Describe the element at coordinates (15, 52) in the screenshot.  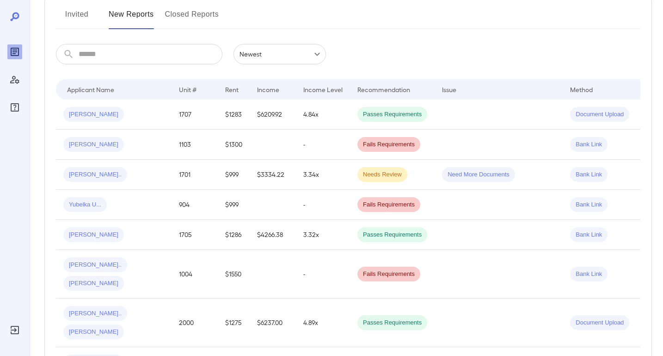
I see `div: Reports` at that location.